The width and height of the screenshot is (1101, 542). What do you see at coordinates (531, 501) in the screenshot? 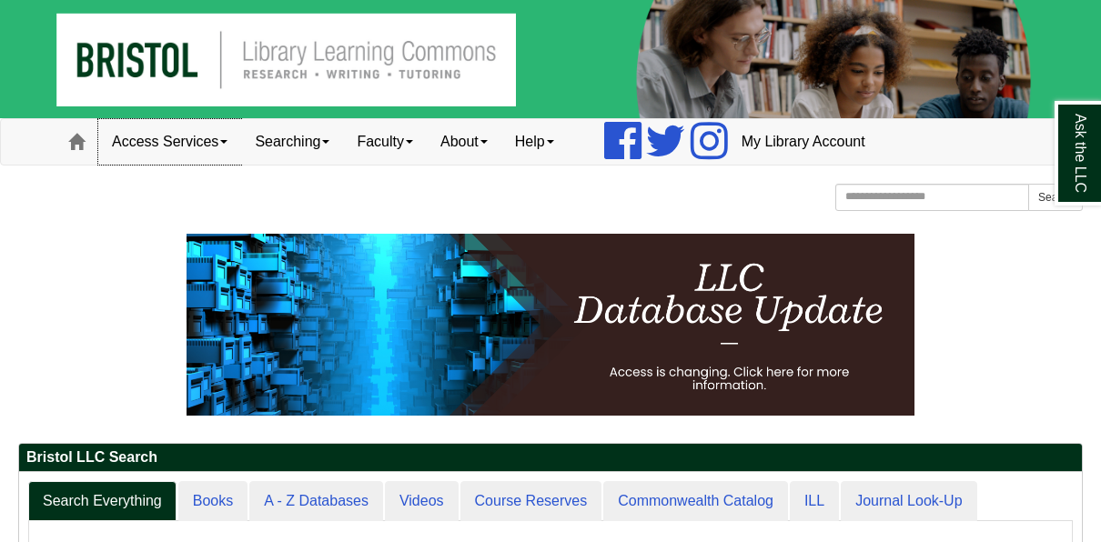
I see `a: Course Reserves` at bounding box center [531, 501].